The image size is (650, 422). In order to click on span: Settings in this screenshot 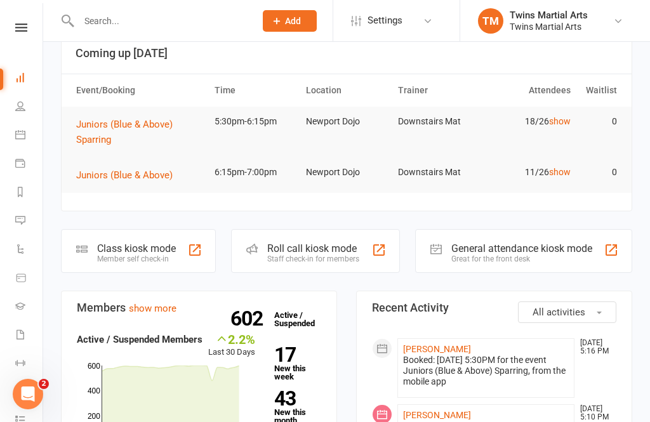, I will do `click(385, 20)`.